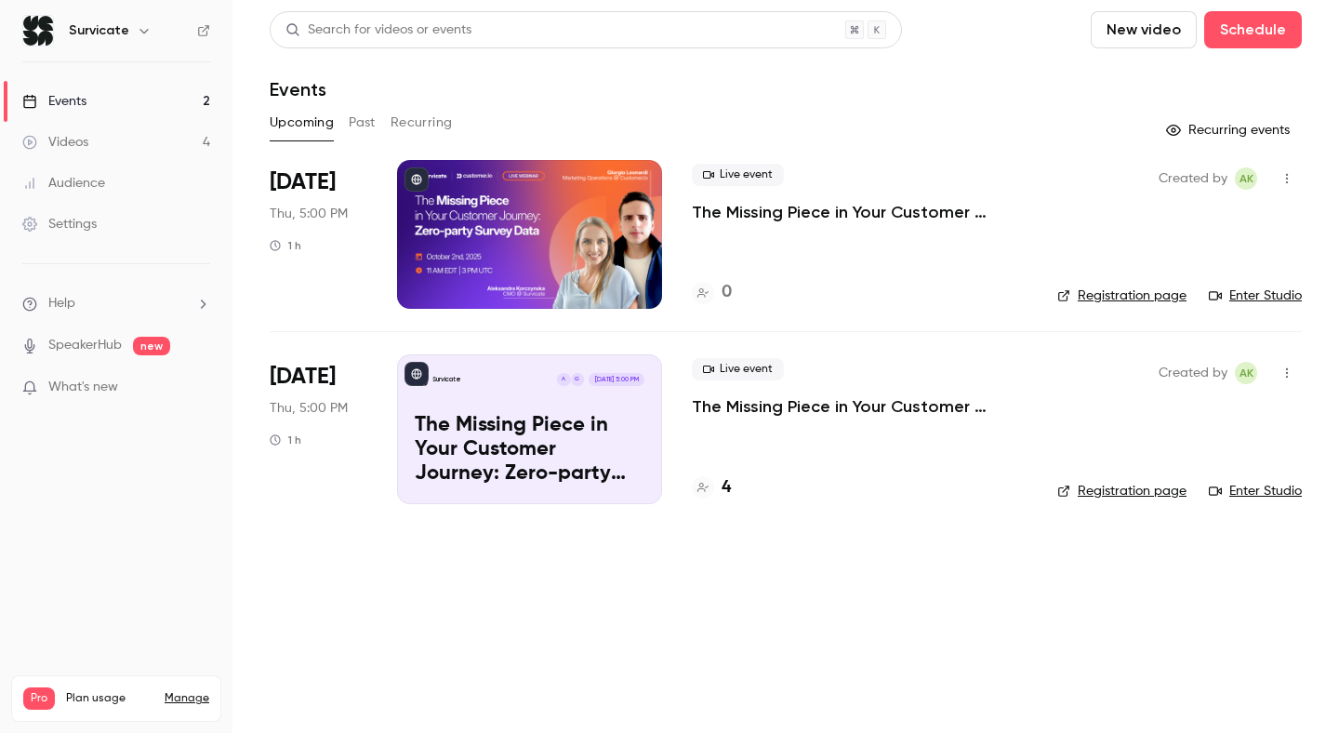  I want to click on span: new, so click(152, 346).